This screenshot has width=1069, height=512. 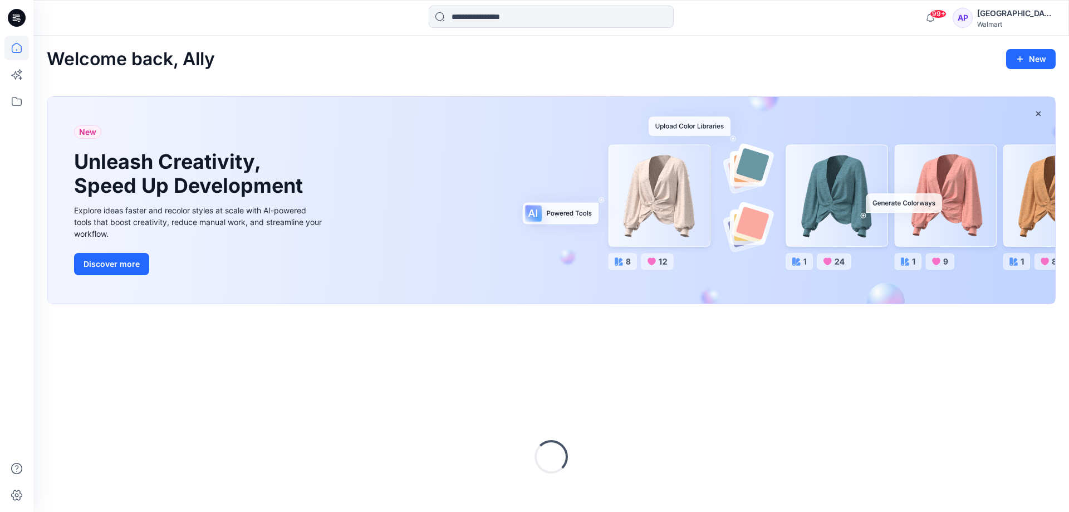 I want to click on div: AP, so click(x=963, y=18).